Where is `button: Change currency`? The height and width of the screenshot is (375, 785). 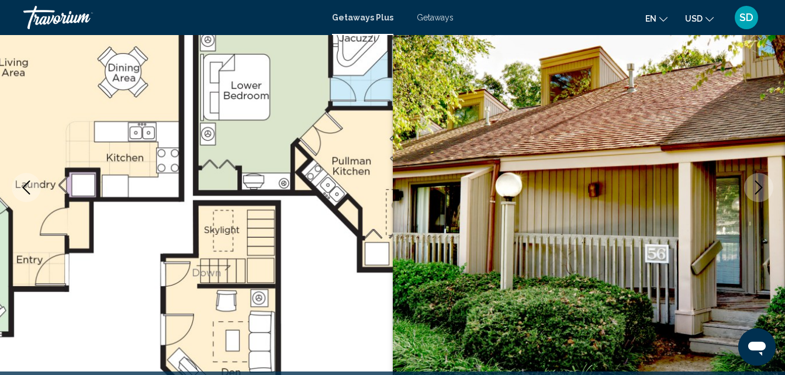 button: Change currency is located at coordinates (699, 18).